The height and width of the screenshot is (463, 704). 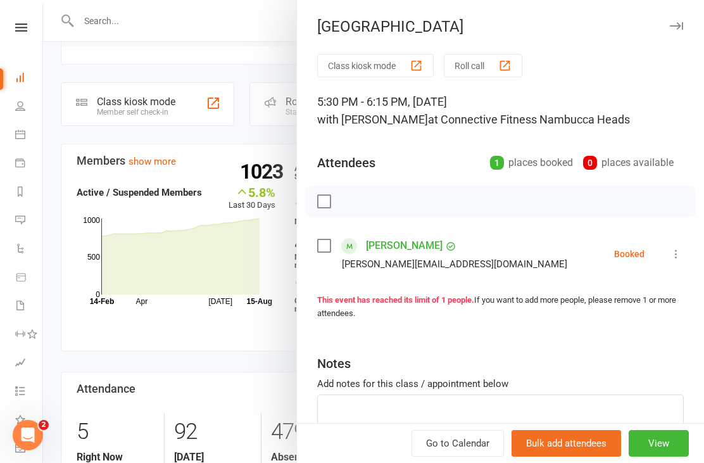 I want to click on div: Attendees, so click(x=347, y=163).